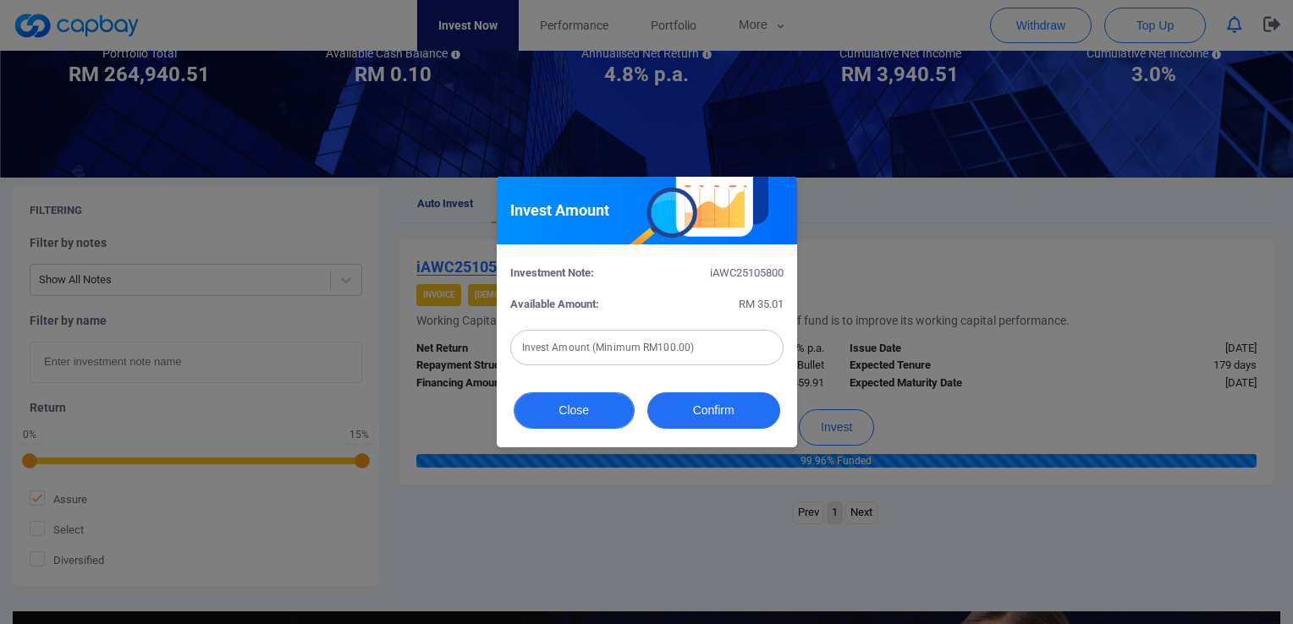 The image size is (1293, 624). Describe the element at coordinates (572, 273) in the screenshot. I see `div: Investment Note:` at that location.